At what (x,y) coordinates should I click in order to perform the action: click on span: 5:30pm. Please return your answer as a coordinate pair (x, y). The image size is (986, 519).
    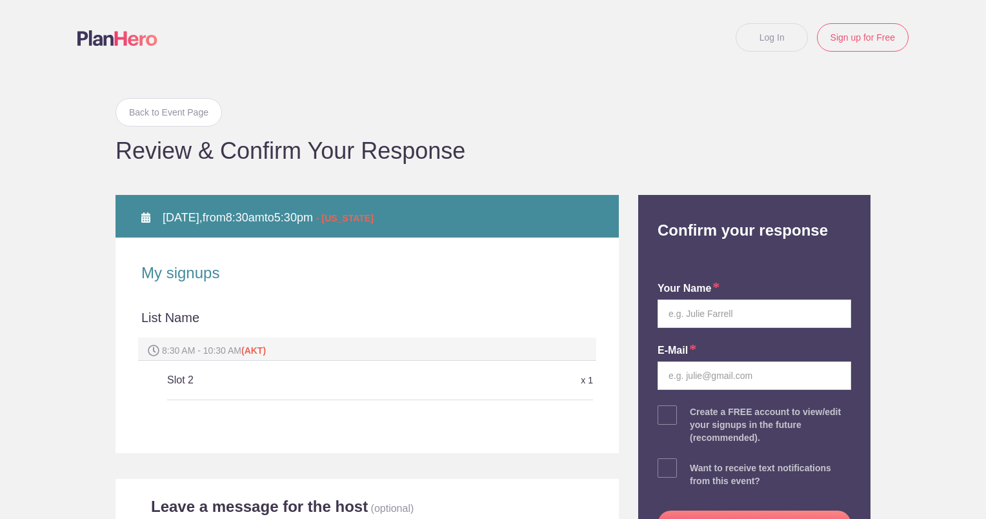
    Looking at the image, I should click on (294, 217).